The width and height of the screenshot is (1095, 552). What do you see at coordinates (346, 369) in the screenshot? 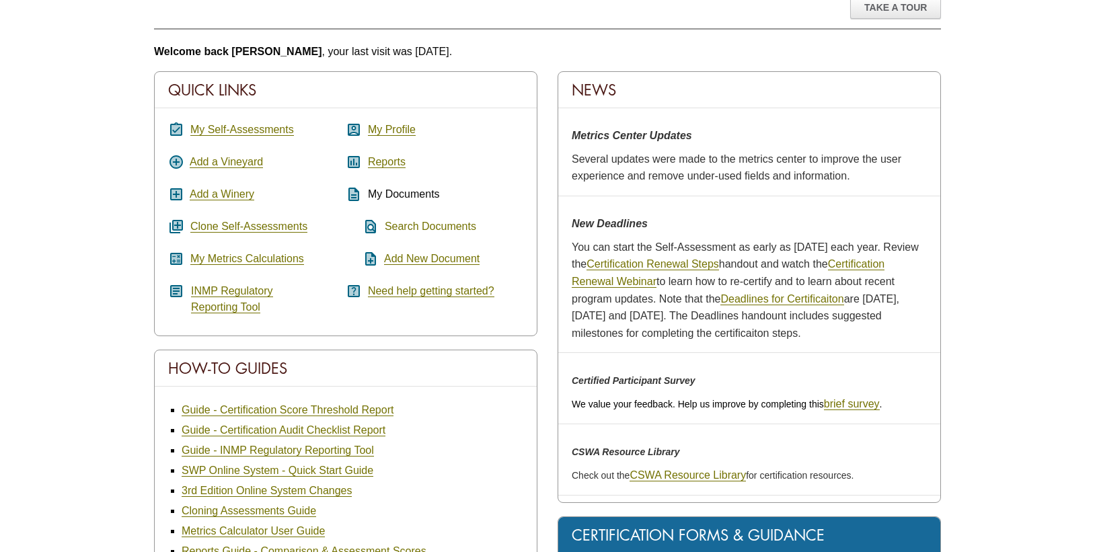
I see `div: How-To Guides` at bounding box center [346, 369].